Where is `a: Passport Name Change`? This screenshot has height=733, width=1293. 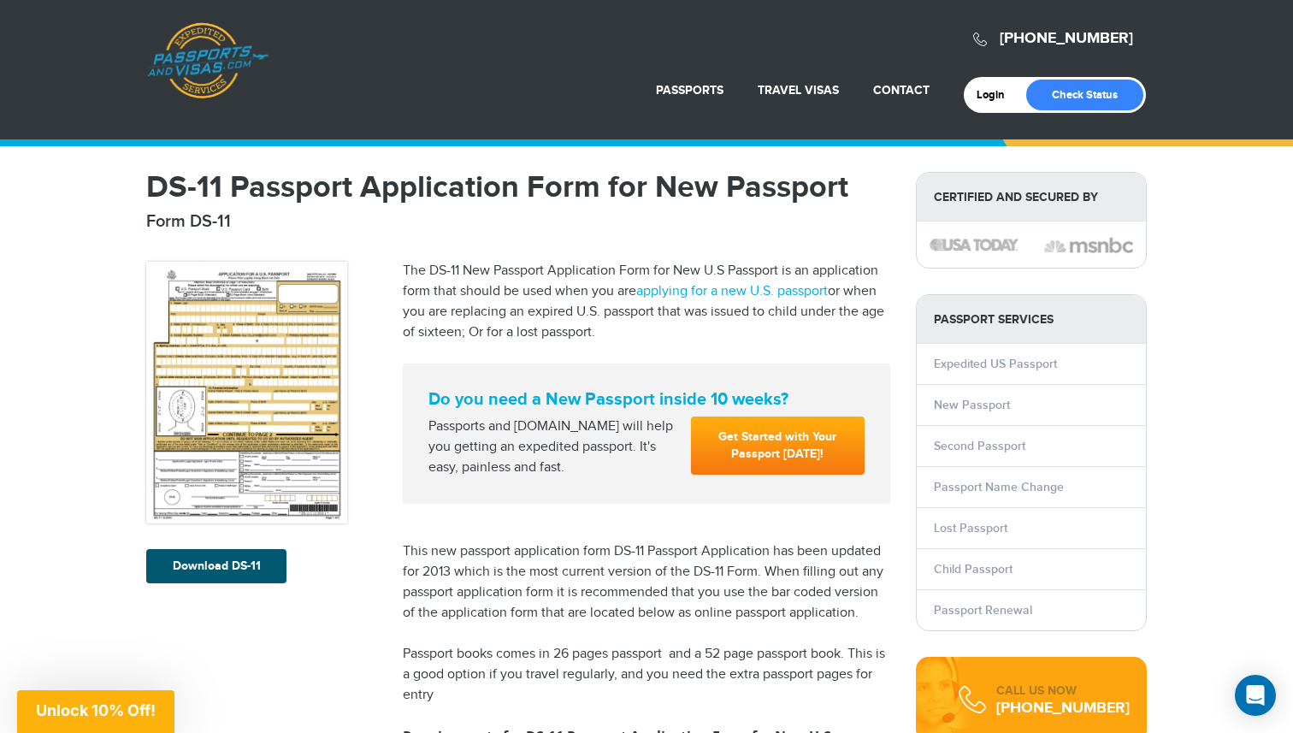
a: Passport Name Change is located at coordinates (999, 487).